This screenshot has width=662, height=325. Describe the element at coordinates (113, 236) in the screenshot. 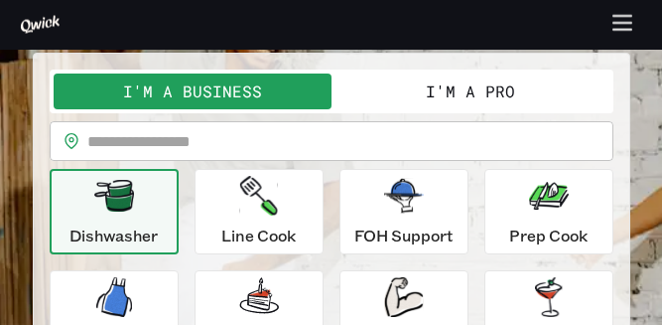

I see `p: Dishwasher` at that location.